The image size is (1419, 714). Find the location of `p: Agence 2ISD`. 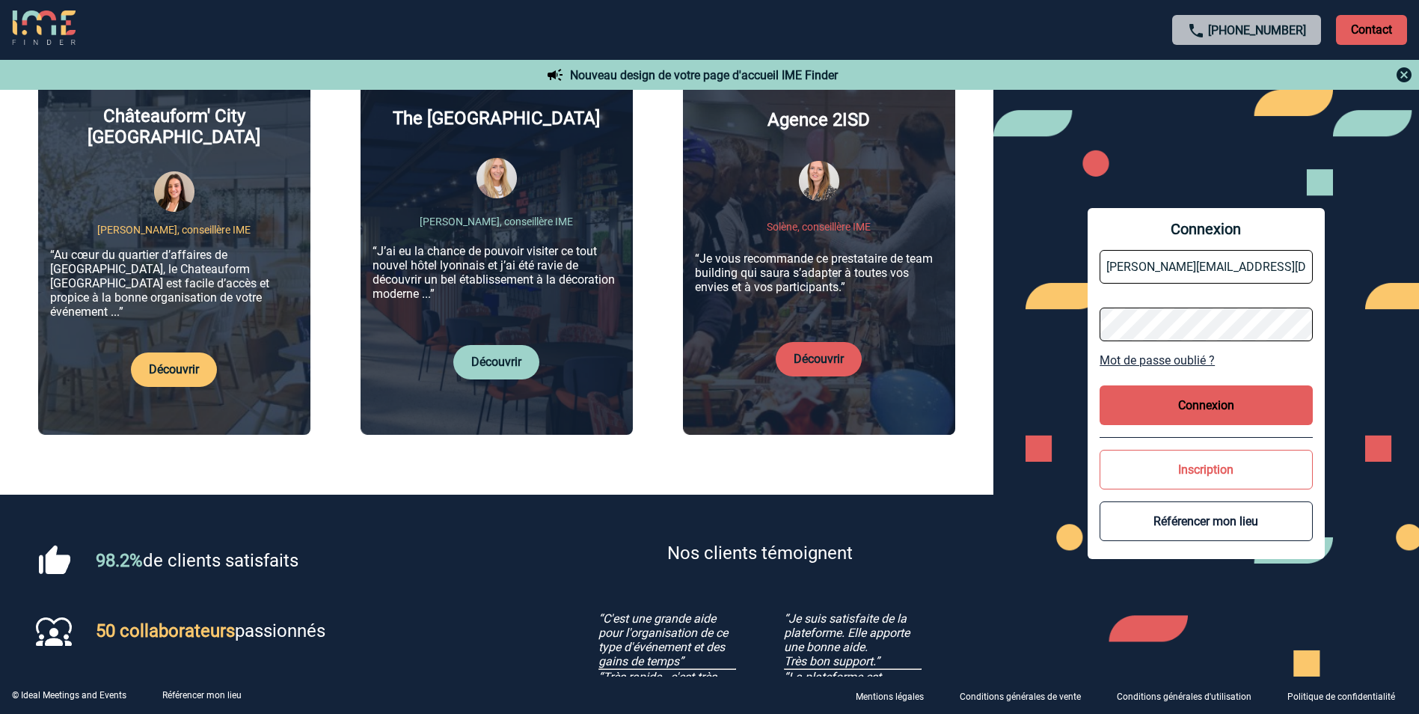

p: Agence 2ISD is located at coordinates (819, 120).